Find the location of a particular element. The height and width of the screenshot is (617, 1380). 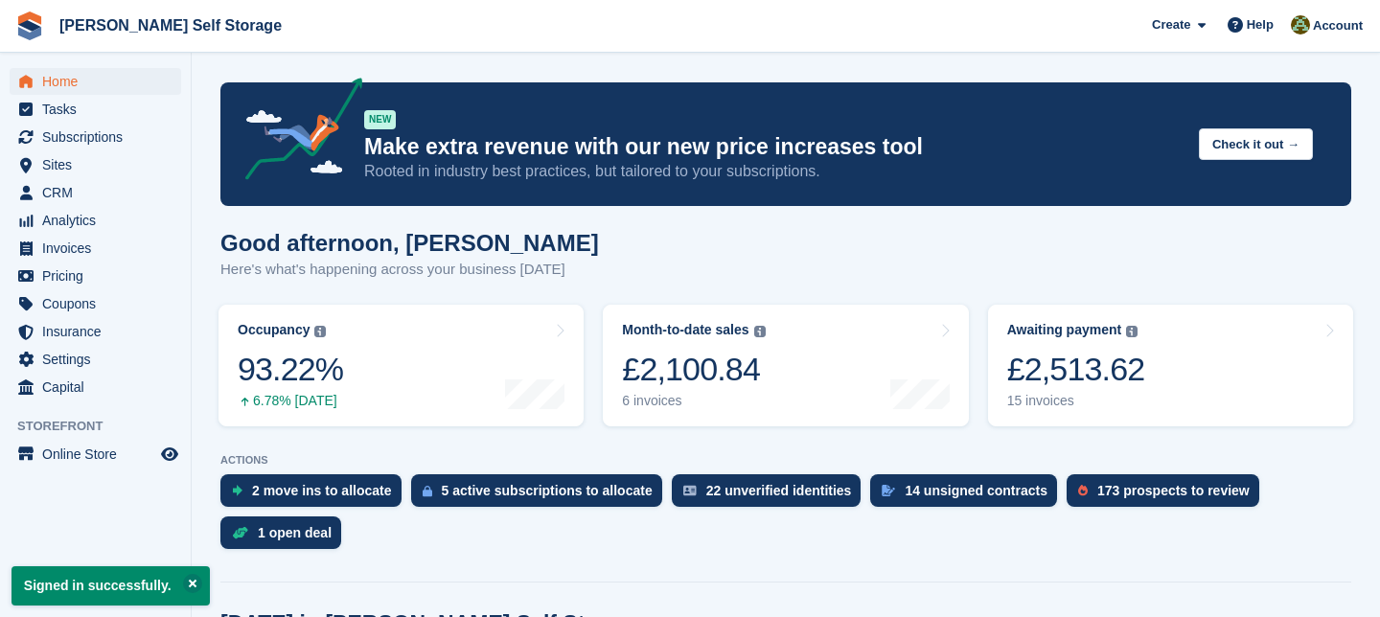

span: Account is located at coordinates (1338, 26).